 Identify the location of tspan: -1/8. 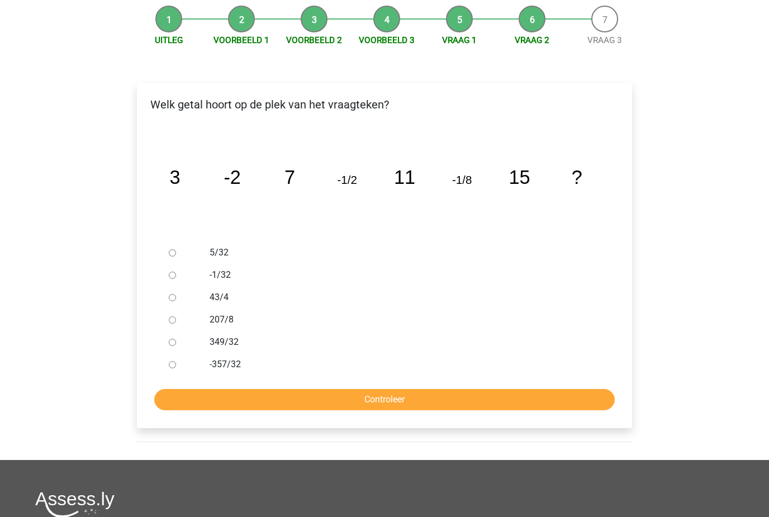
(462, 179).